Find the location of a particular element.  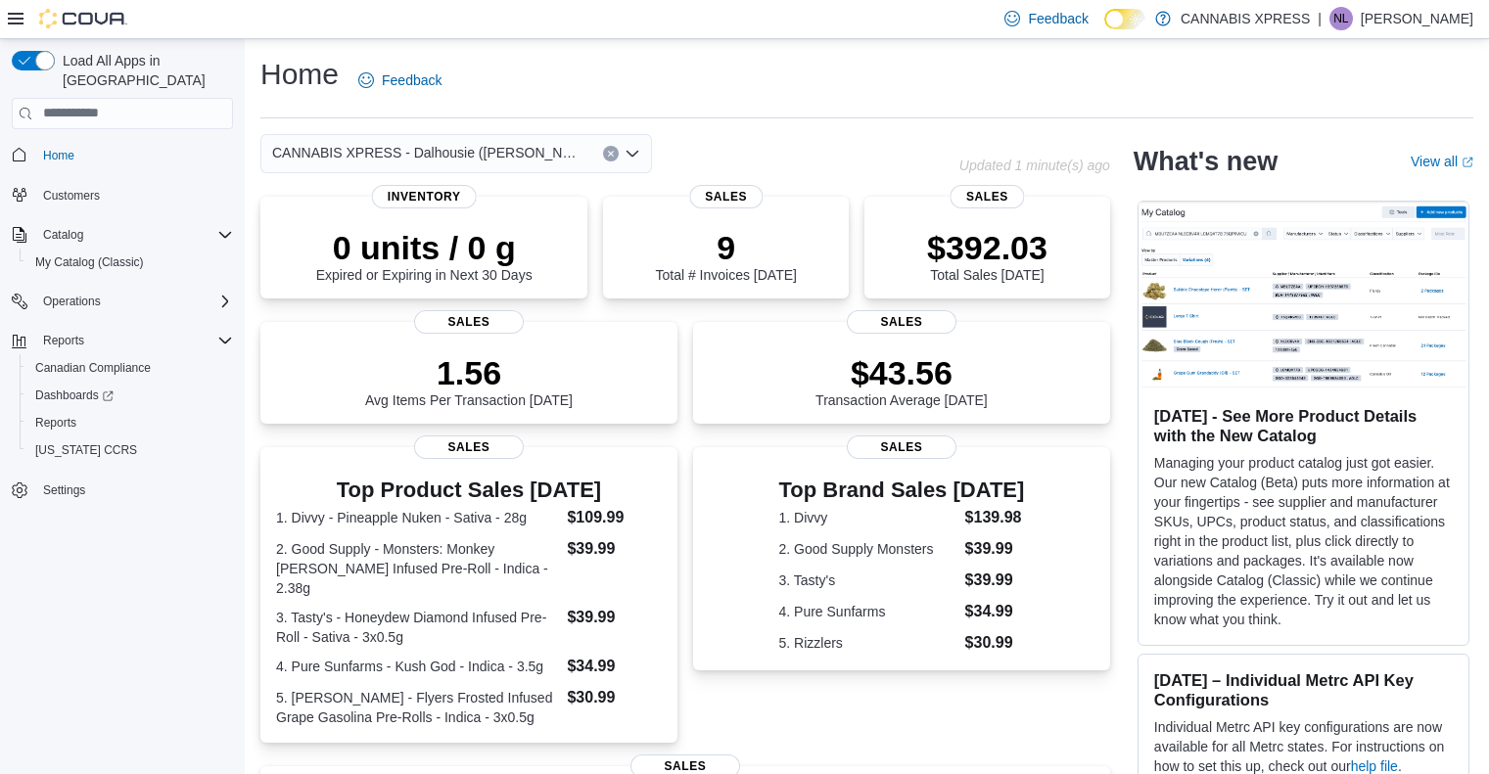

button: Home is located at coordinates (122, 155).